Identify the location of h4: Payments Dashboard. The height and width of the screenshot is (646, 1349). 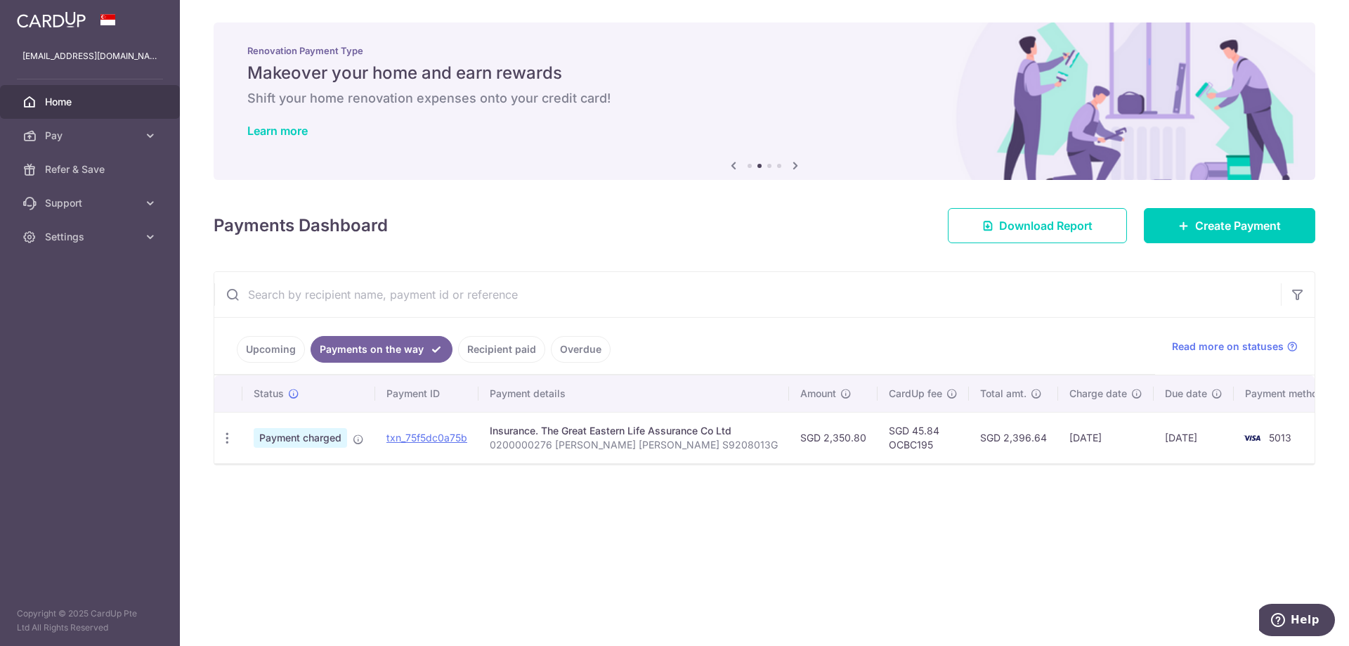
(301, 226).